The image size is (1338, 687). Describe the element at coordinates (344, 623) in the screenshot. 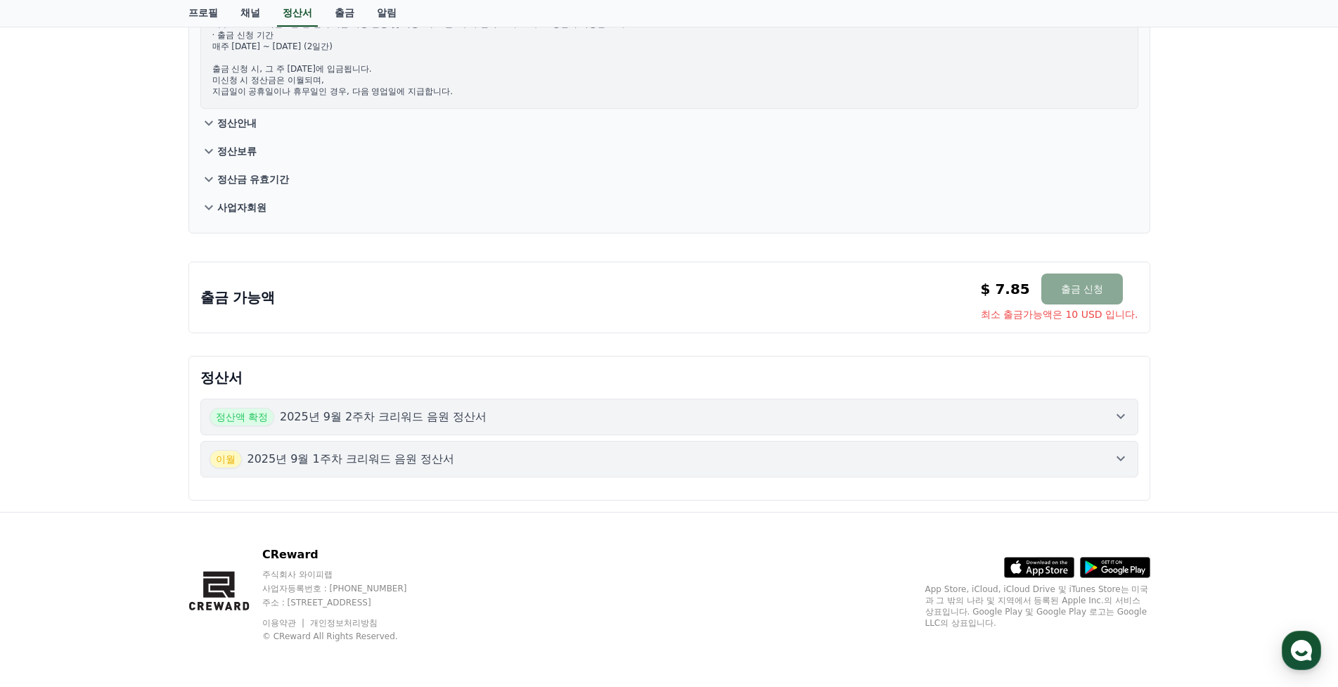

I see `a: 개인정보처리방침` at that location.